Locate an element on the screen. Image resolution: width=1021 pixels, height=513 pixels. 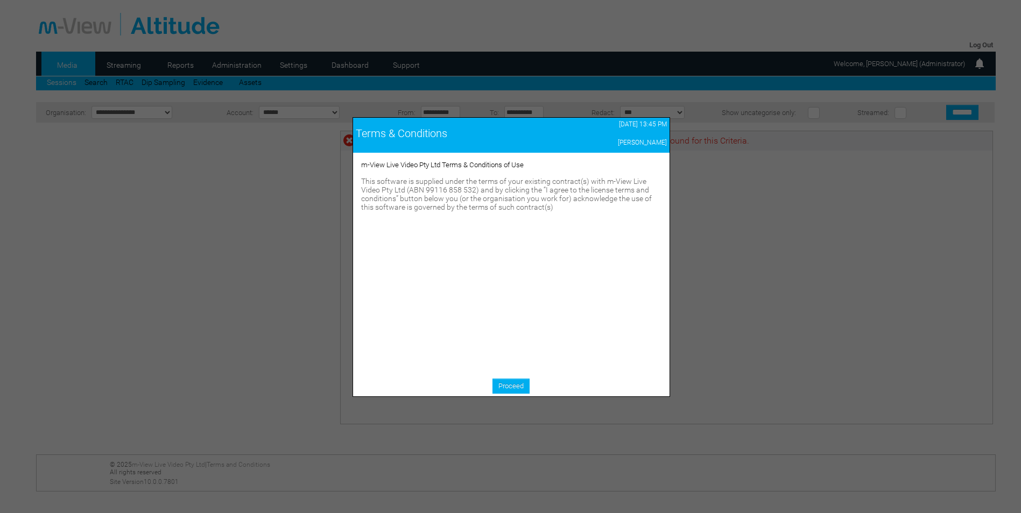
span: m-View Live Video Pty Ltd Terms & Conditions of Use is located at coordinates (442, 165).